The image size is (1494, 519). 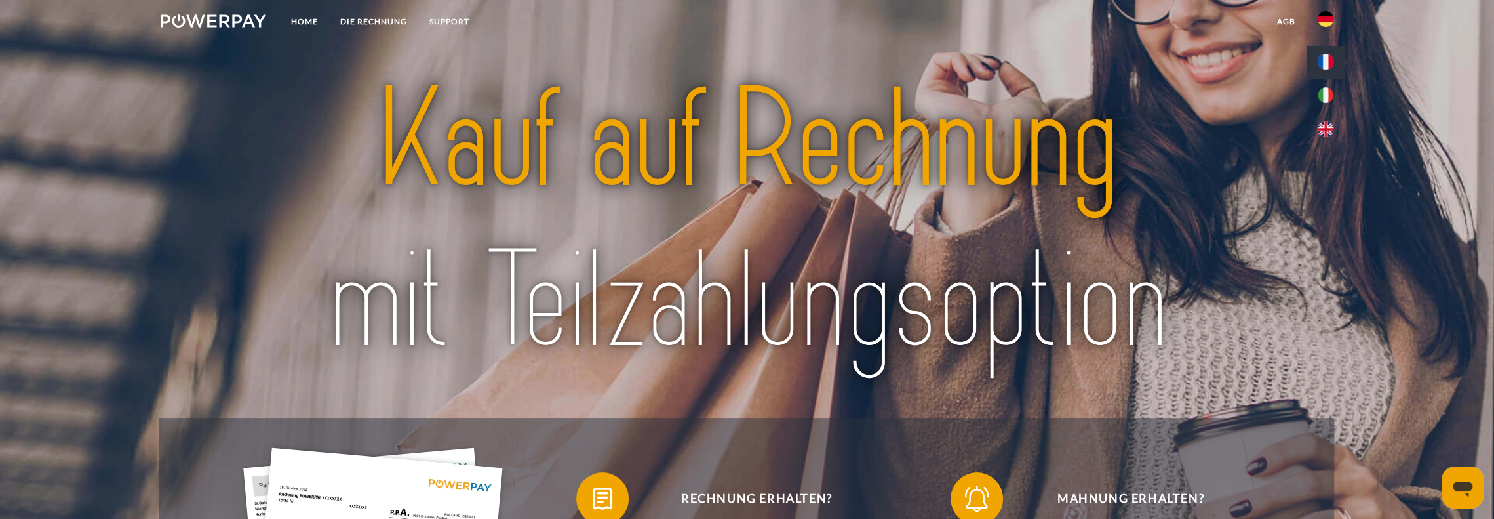 What do you see at coordinates (213, 21) in the screenshot?
I see `img: logo-powerpay-white.svg` at bounding box center [213, 21].